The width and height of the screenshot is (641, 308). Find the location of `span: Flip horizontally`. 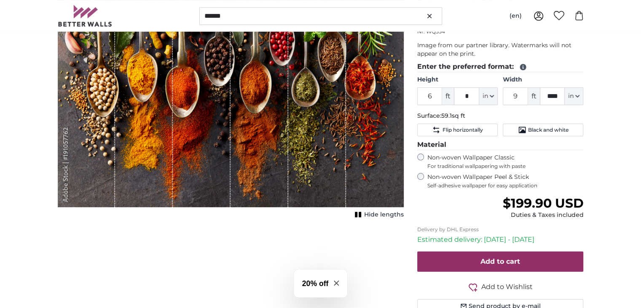

span: Flip horizontally is located at coordinates (462, 130).